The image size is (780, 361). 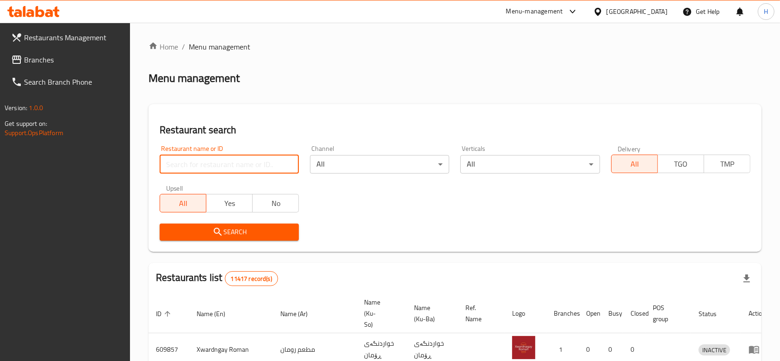 I want to click on span: TGO, so click(x=681, y=164).